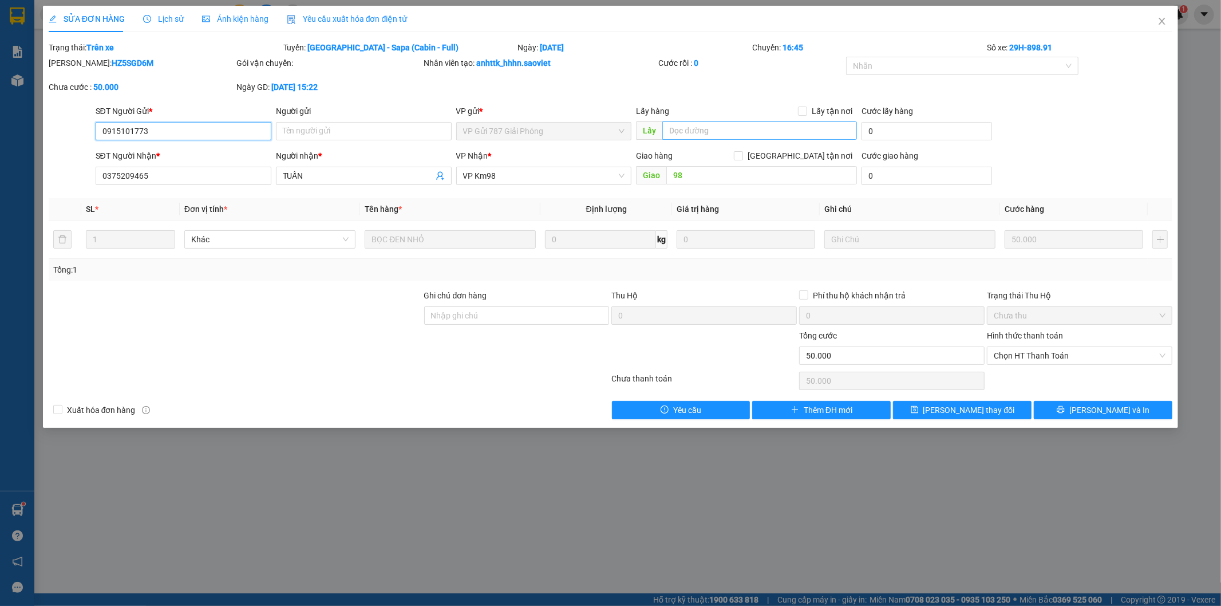  Describe the element at coordinates (383, 209) in the screenshot. I see `span: Tên hàng` at that location.